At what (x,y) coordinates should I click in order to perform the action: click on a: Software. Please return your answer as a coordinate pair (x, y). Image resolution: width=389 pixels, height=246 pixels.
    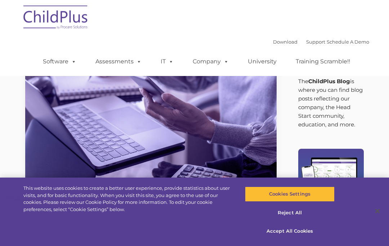
    Looking at the image, I should click on (59, 62).